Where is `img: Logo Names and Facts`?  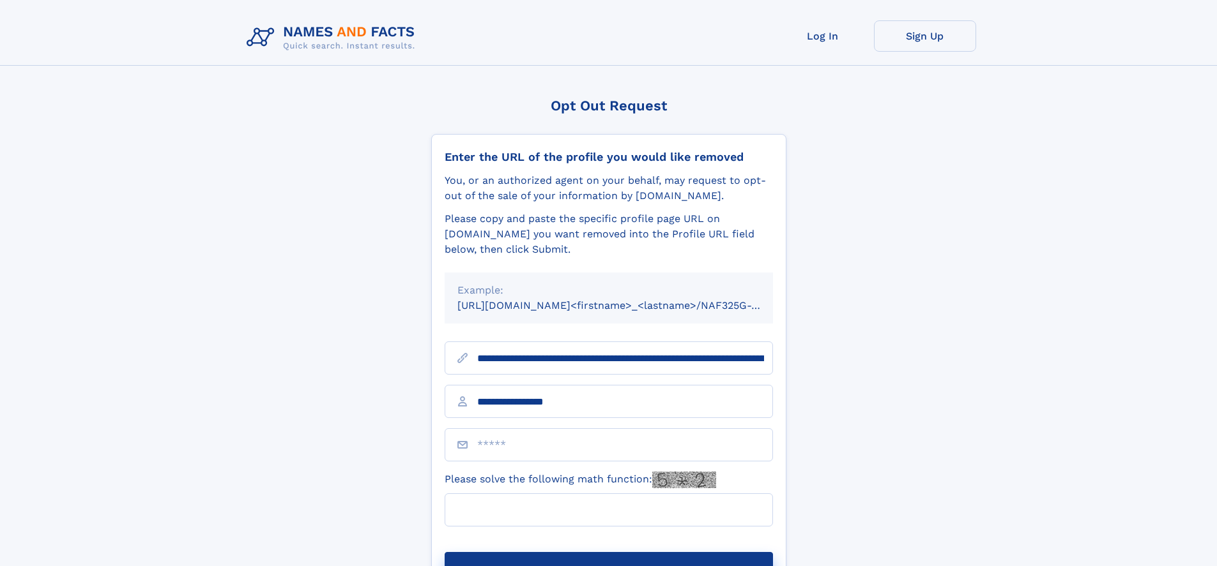 img: Logo Names and Facts is located at coordinates (333, 38).